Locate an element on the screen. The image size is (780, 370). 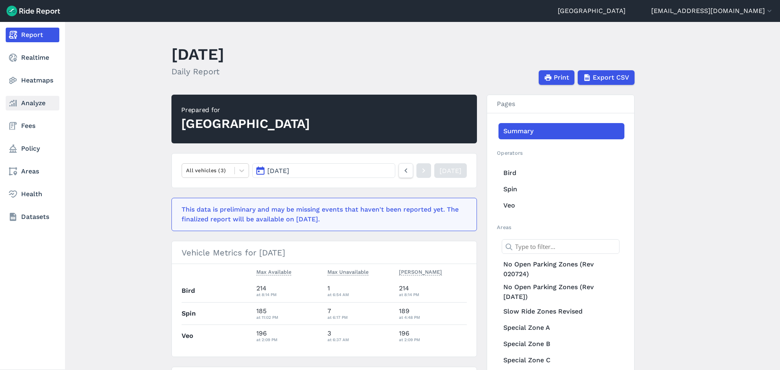
th: Spin is located at coordinates (217, 313).